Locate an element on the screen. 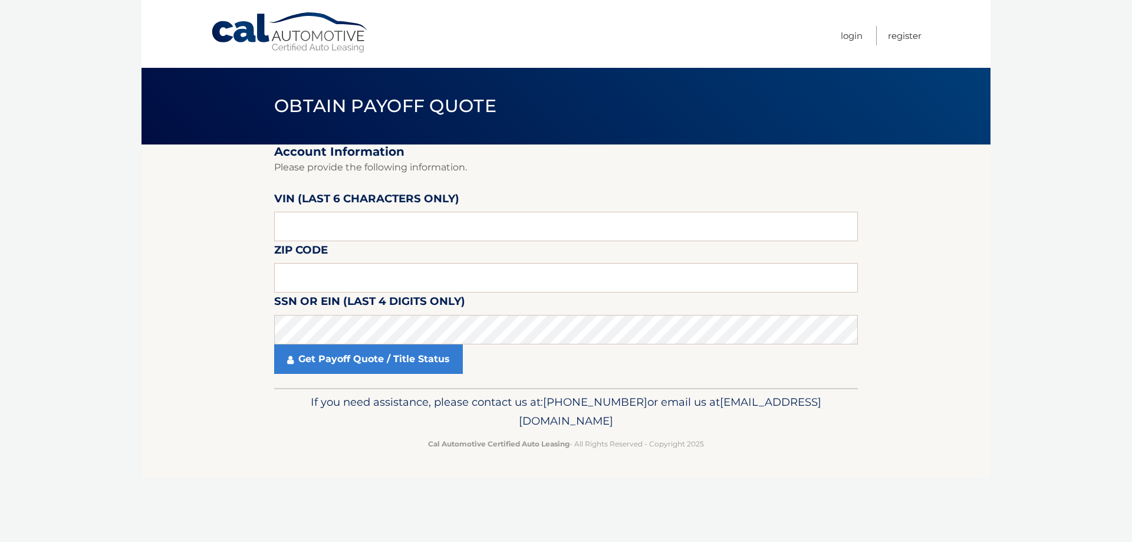 The width and height of the screenshot is (1132, 542). span: Obtain Payoff Quote is located at coordinates (385, 106).